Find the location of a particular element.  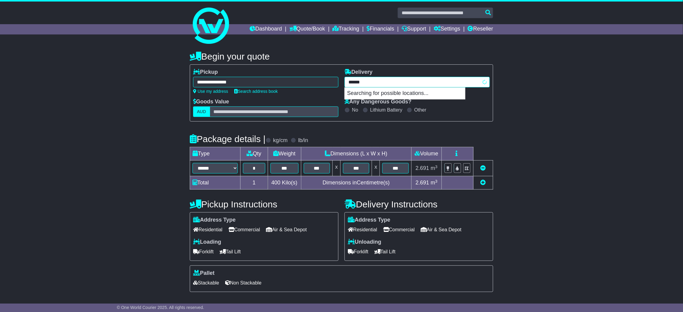

a: Quote/Book is located at coordinates (307, 29).